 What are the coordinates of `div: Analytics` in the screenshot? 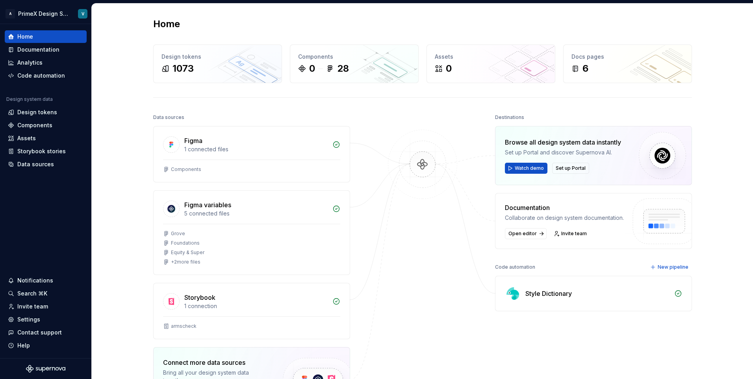 It's located at (30, 63).